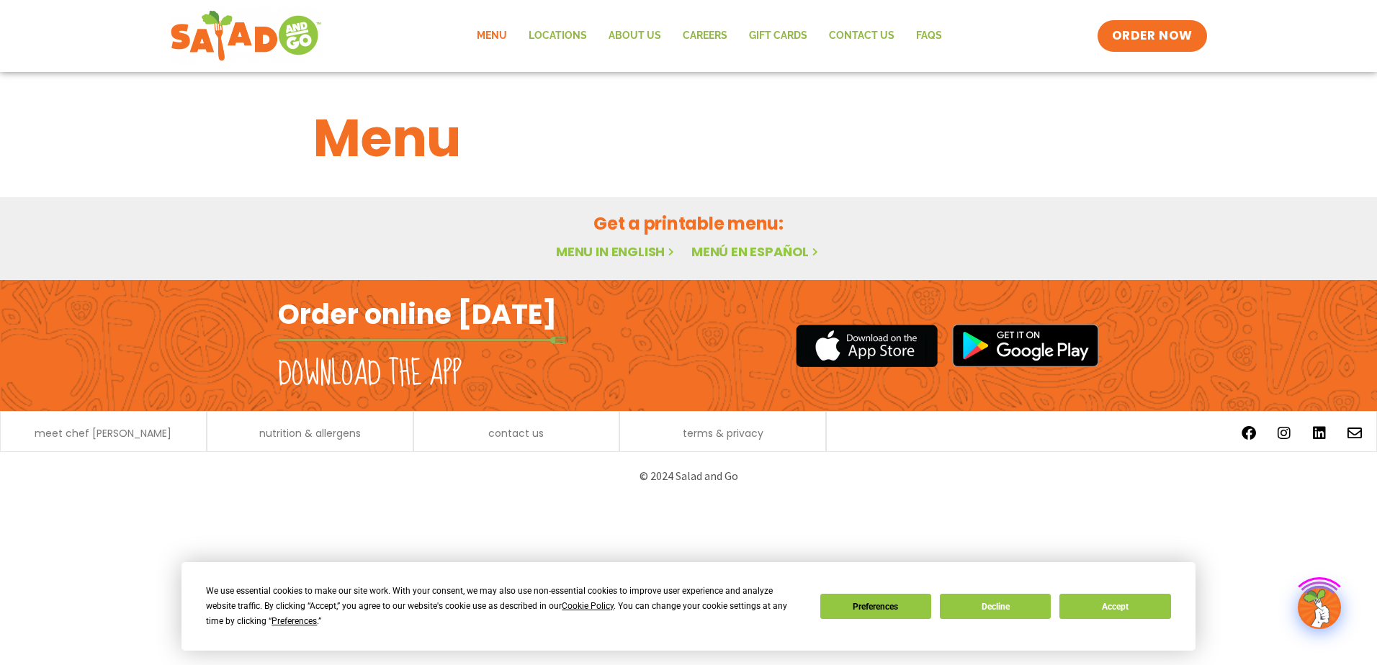 The width and height of the screenshot is (1377, 665). I want to click on img: new-SAG-logo-768×292, so click(246, 36).